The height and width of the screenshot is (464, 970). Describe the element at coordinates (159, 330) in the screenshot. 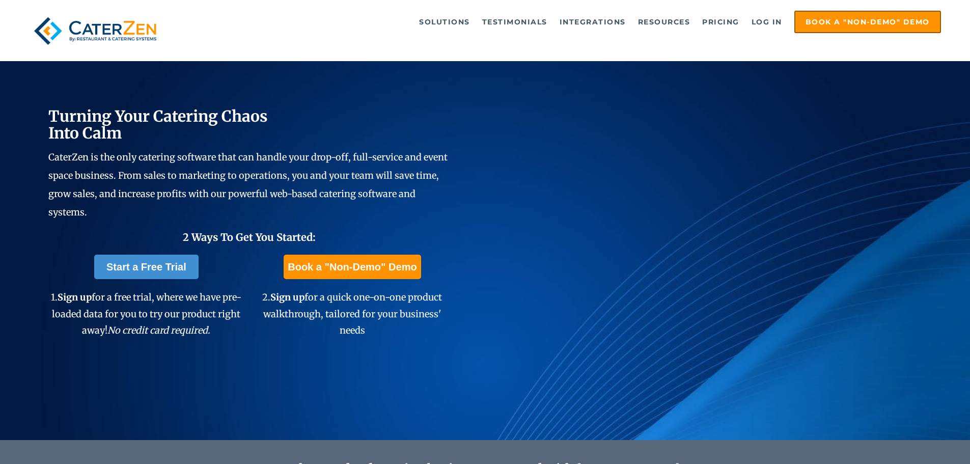

I see `em: No credit card required.` at that location.